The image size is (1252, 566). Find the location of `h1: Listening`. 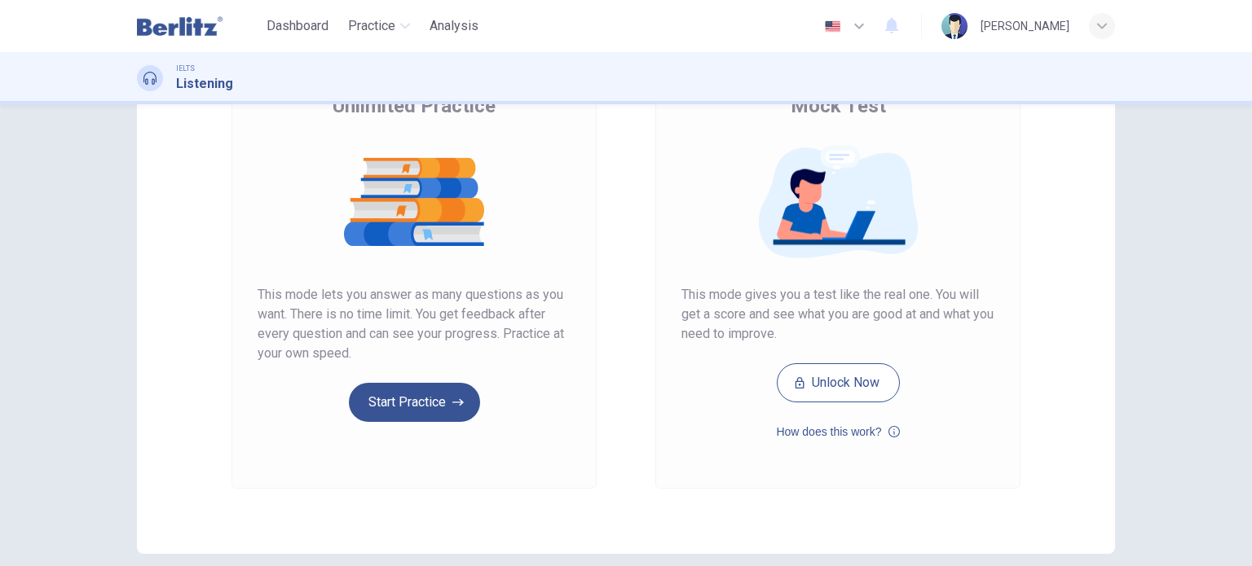

h1: Listening is located at coordinates (205, 84).